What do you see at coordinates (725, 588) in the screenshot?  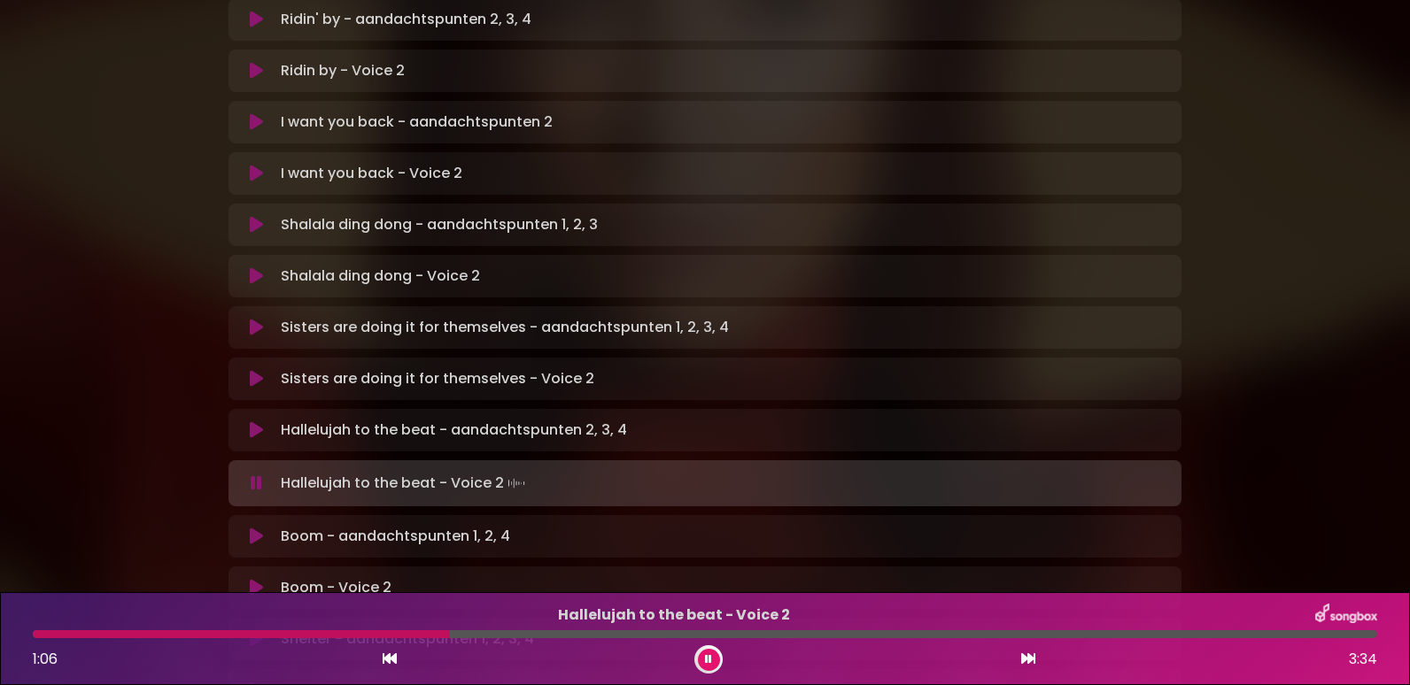 I see `p: Boom - Voice 2` at bounding box center [725, 588].